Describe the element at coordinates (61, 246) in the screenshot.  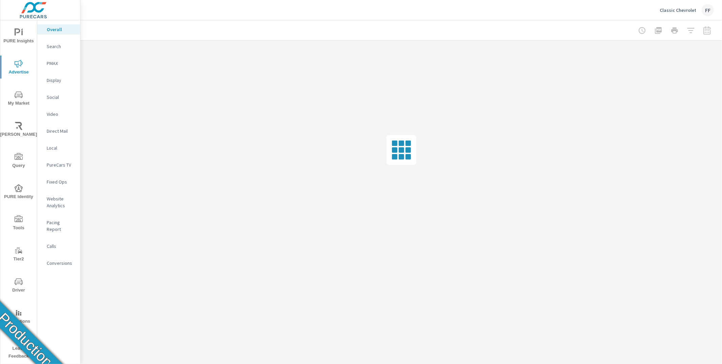
I see `p: Calls` at that location.